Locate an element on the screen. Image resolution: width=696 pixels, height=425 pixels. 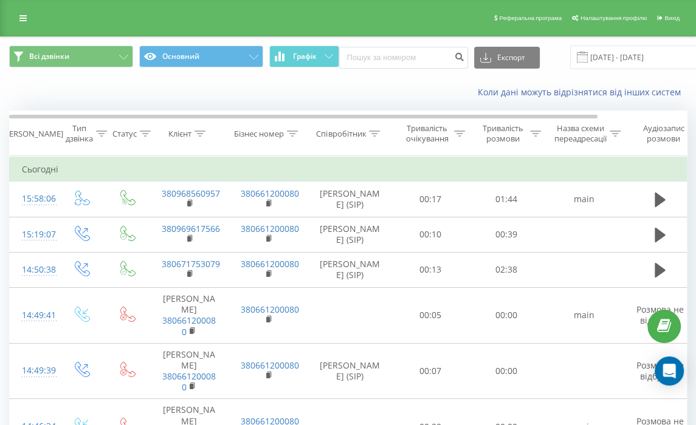
a: 380968560957 is located at coordinates (191, 193).